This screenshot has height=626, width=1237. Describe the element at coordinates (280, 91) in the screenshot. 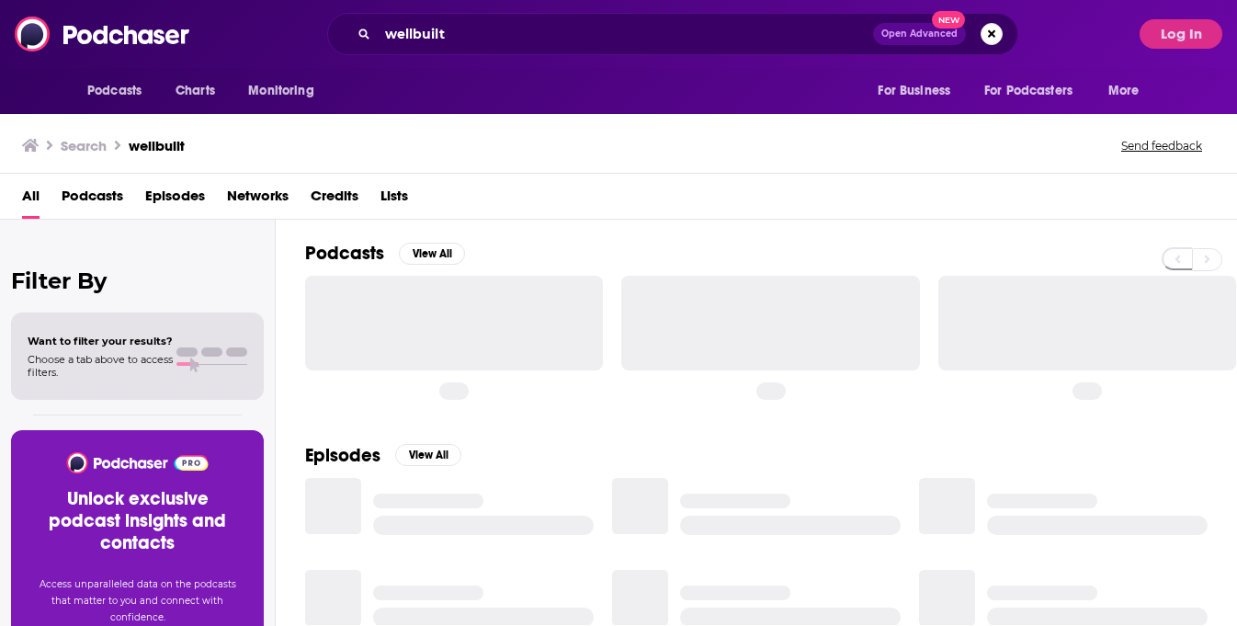

I see `span: Monitoring` at that location.